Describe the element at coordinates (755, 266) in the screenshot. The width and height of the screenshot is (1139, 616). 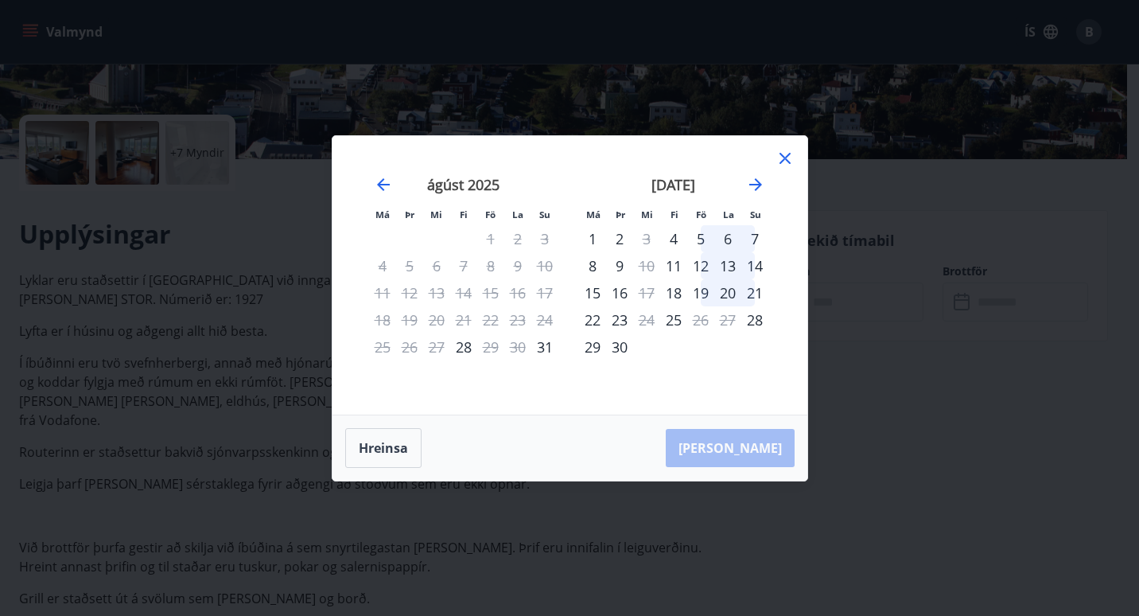
I see `td: Choose sunnudagur, 14. september 2025 as your check-in date. It’s available.` at that location.